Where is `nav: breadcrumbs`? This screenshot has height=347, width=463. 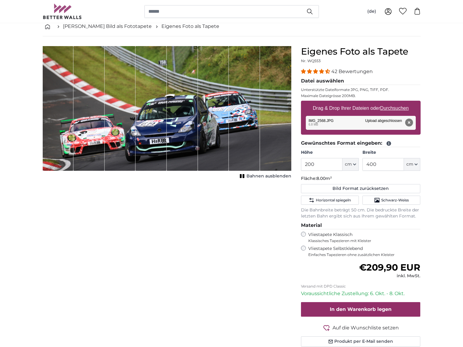 nav: breadcrumbs is located at coordinates (232, 26).